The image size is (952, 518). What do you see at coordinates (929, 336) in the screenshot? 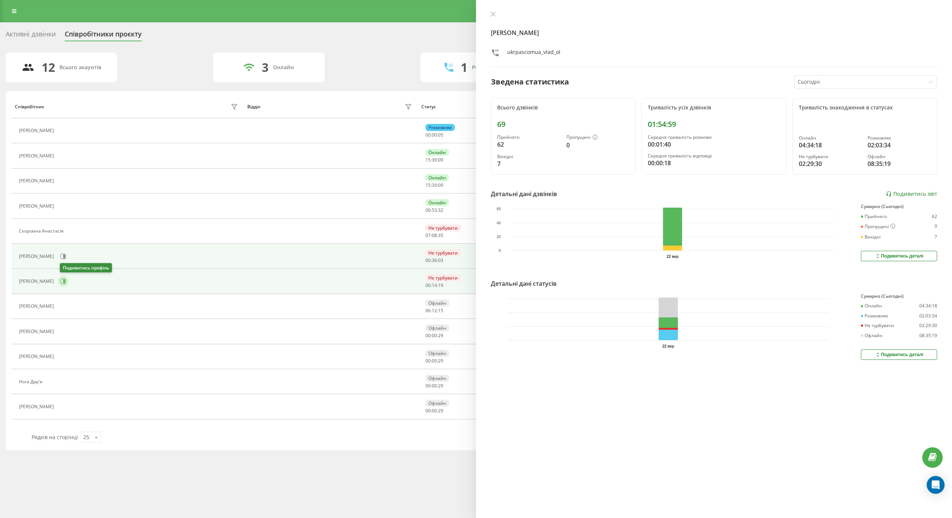
I see `div: 08:35:19` at bounding box center [929, 336].